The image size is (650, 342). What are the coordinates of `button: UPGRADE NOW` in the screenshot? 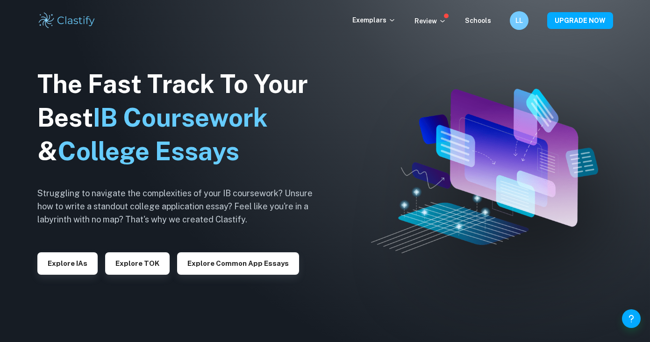 It's located at (580, 21).